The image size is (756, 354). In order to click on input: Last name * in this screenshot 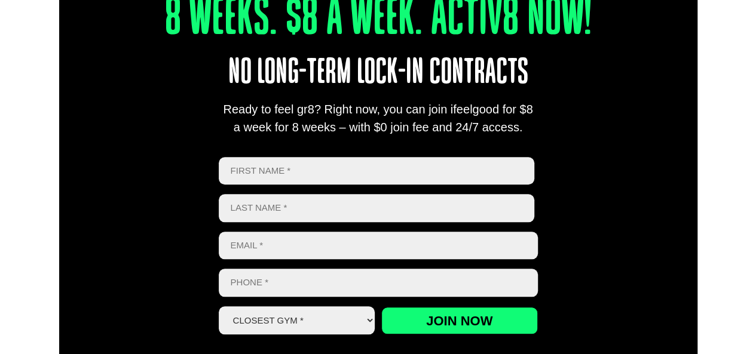, I will do `click(377, 208)`.